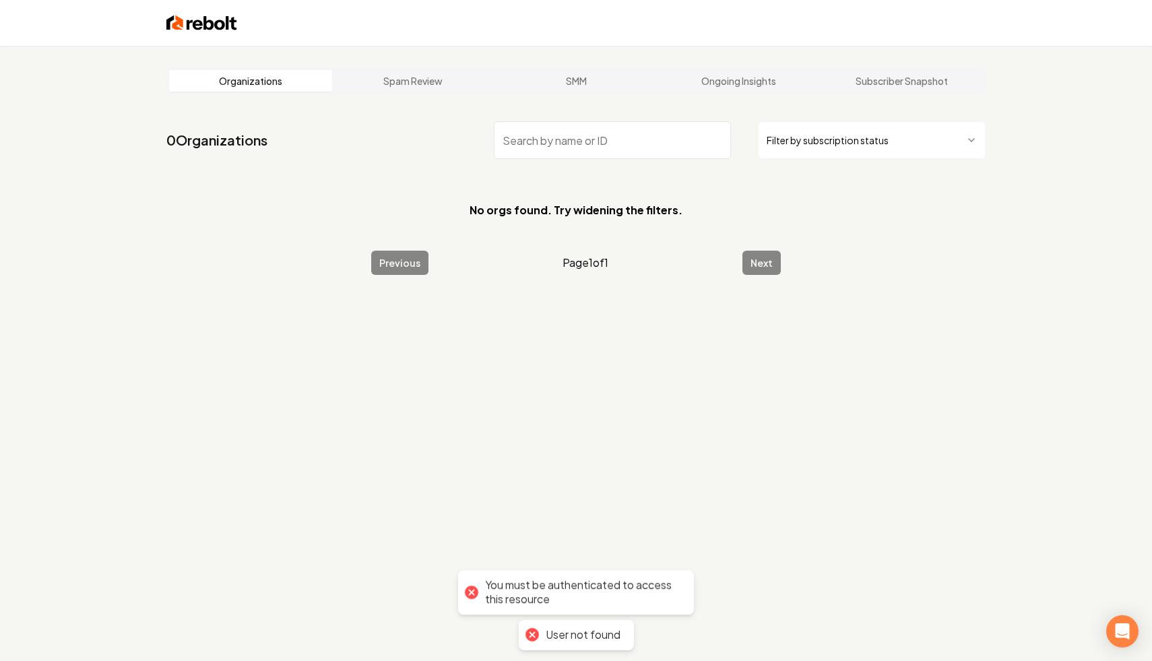 The image size is (1152, 661). What do you see at coordinates (612, 140) in the screenshot?
I see `input: Search by name or ID` at bounding box center [612, 140].